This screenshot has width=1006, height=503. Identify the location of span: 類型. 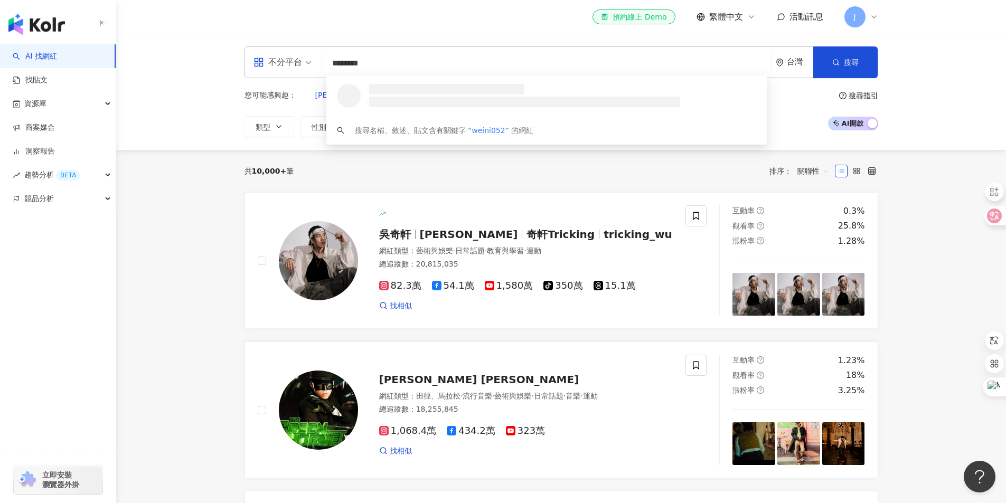
(263, 127).